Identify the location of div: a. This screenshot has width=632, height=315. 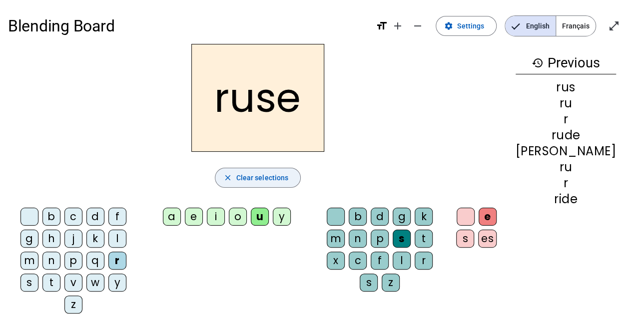
(172, 217).